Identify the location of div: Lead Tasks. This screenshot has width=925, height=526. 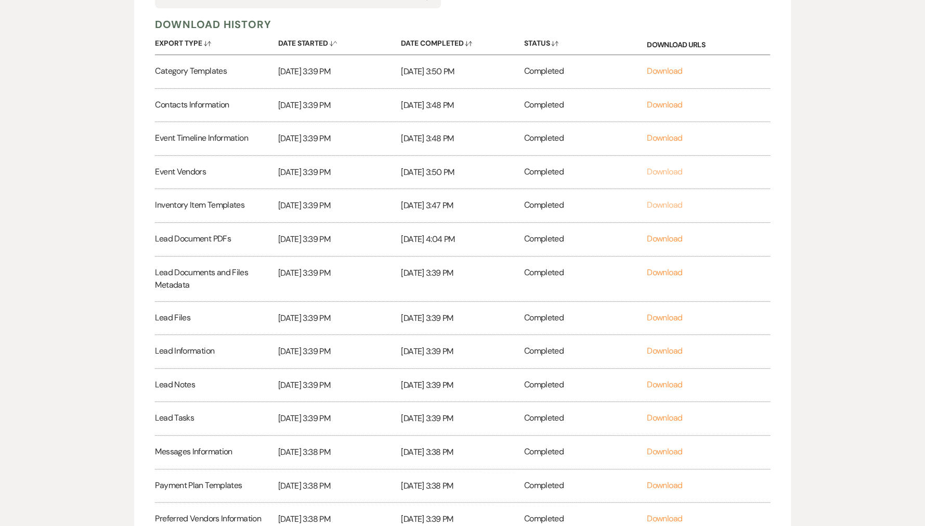
(216, 419).